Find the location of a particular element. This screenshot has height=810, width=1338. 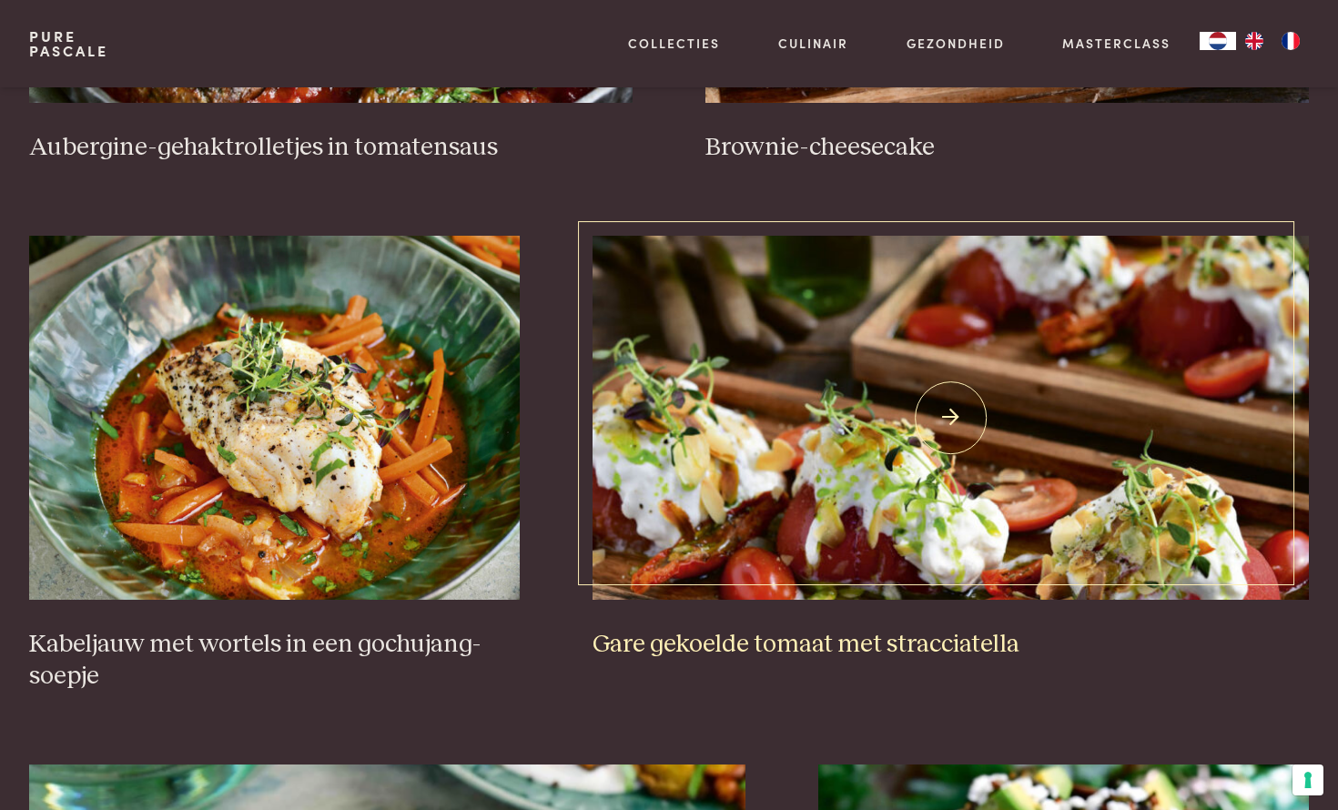

aside: Language selected: Nederlands is located at coordinates (1254, 41).